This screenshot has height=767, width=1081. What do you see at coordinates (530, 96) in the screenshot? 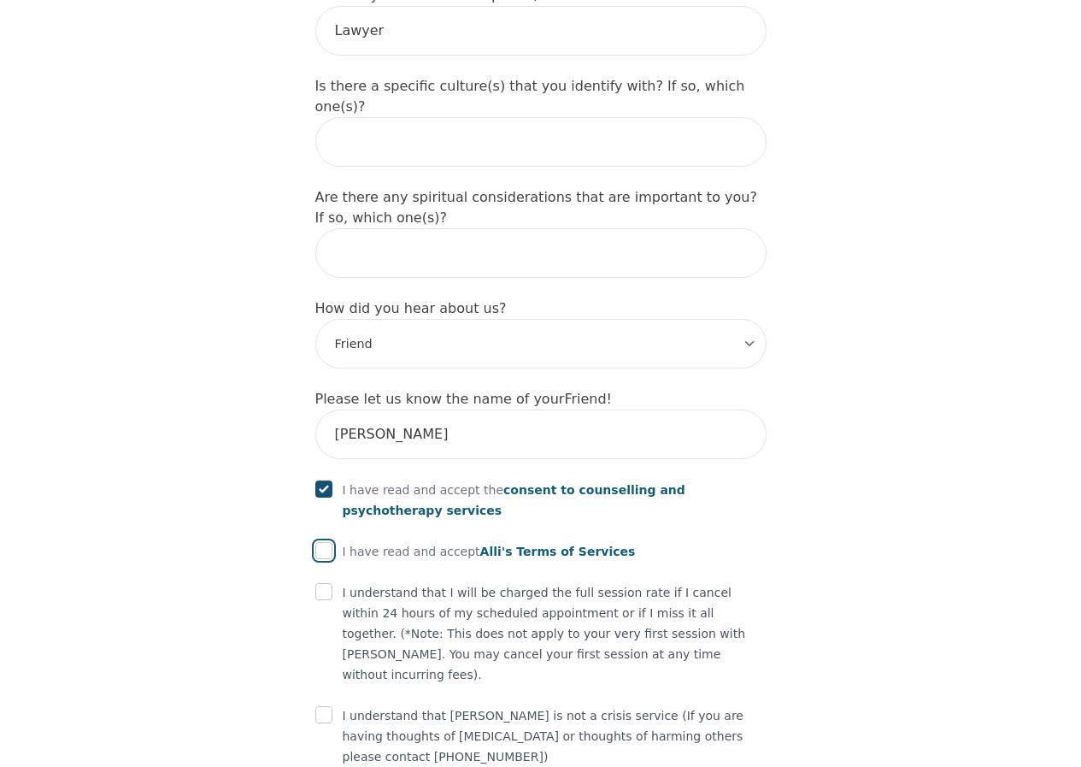
I see `label: Is there a specific culture(s) that you identify with? If so, which one(s)?` at bounding box center [530, 96].